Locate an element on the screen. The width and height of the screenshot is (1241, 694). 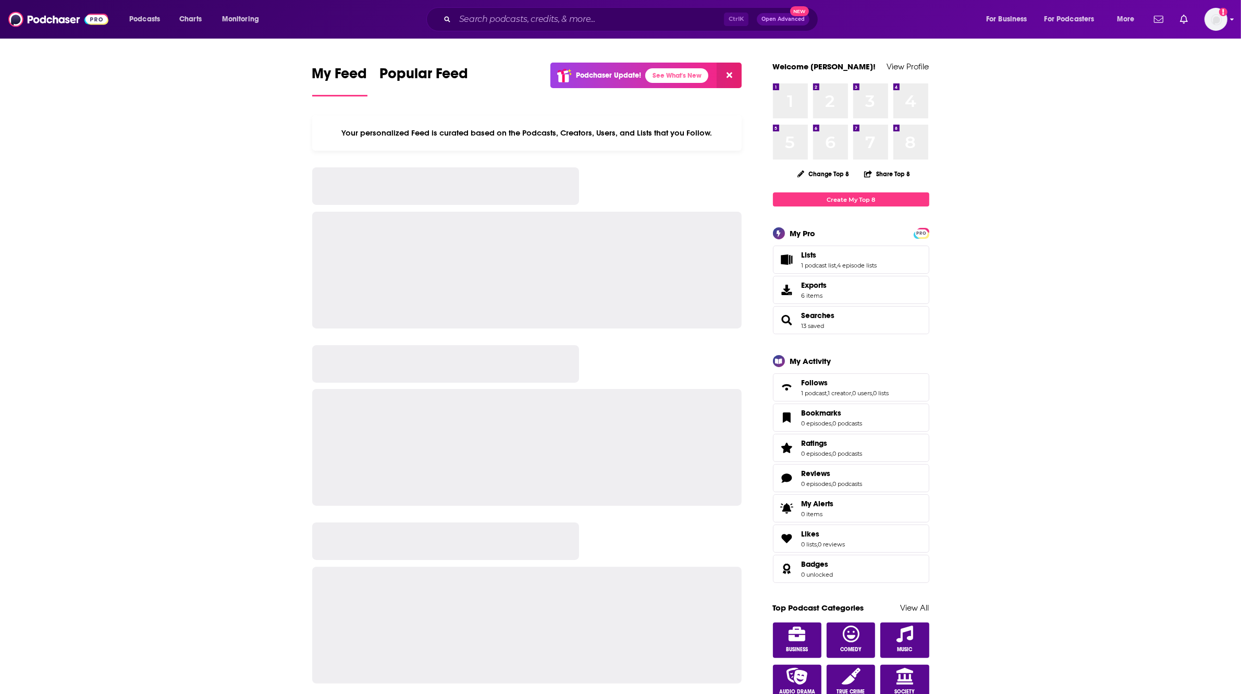
a: 13 saved is located at coordinates (813, 326).